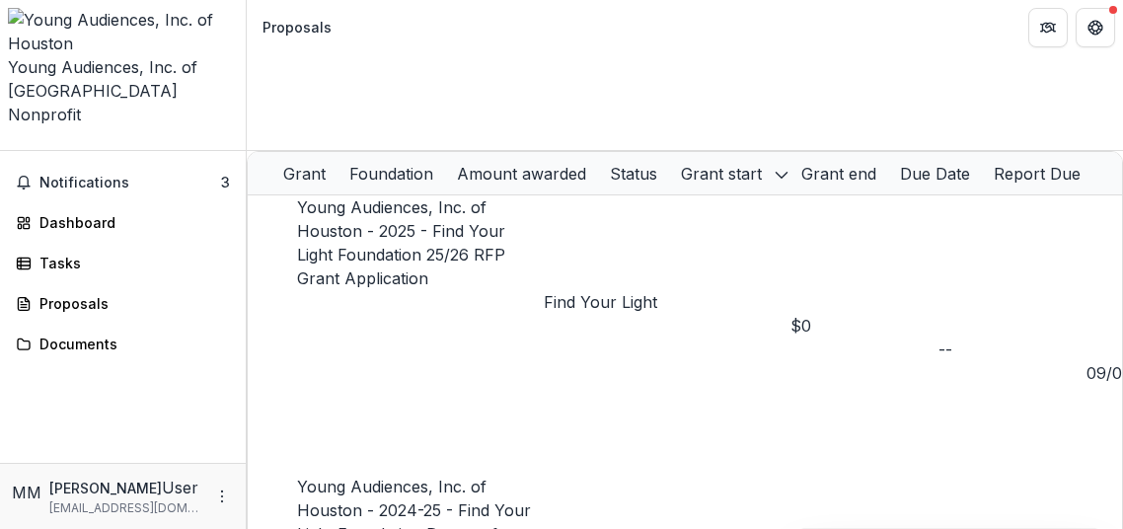 This screenshot has height=529, width=1123. I want to click on a: Proposals, so click(122, 303).